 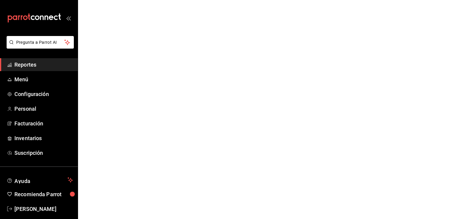 I want to click on span: Facturación, so click(x=44, y=123).